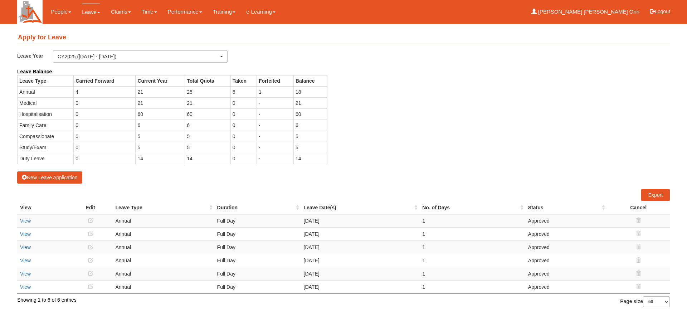 The height and width of the screenshot is (326, 687). Describe the element at coordinates (45, 147) in the screenshot. I see `td: Study/Exam` at that location.